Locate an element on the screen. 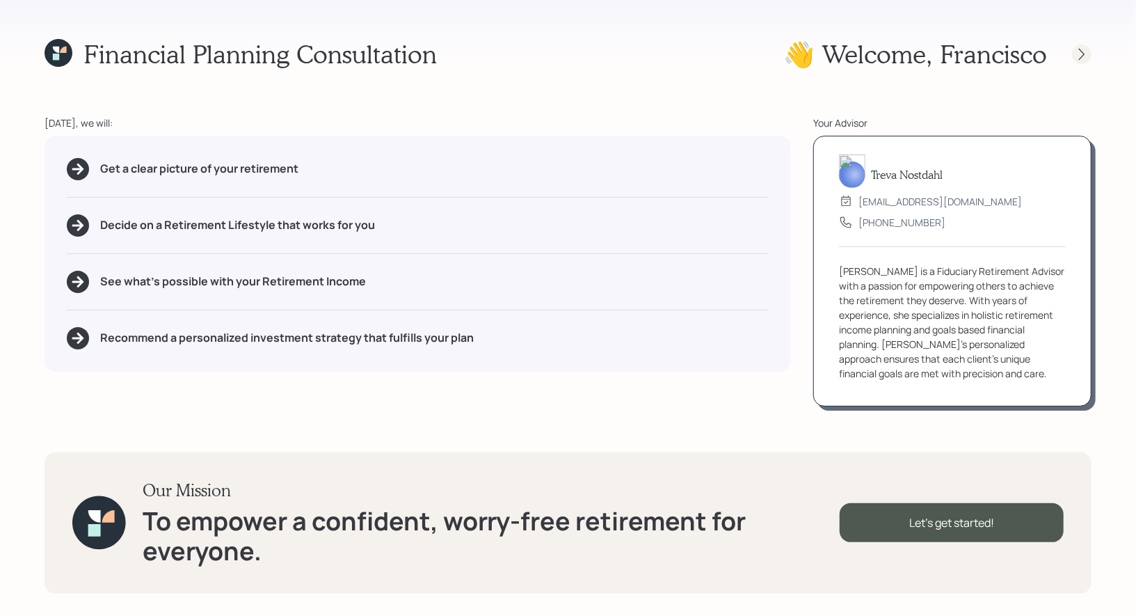 The height and width of the screenshot is (616, 1136). div: Let's get started! is located at coordinates (952, 522).